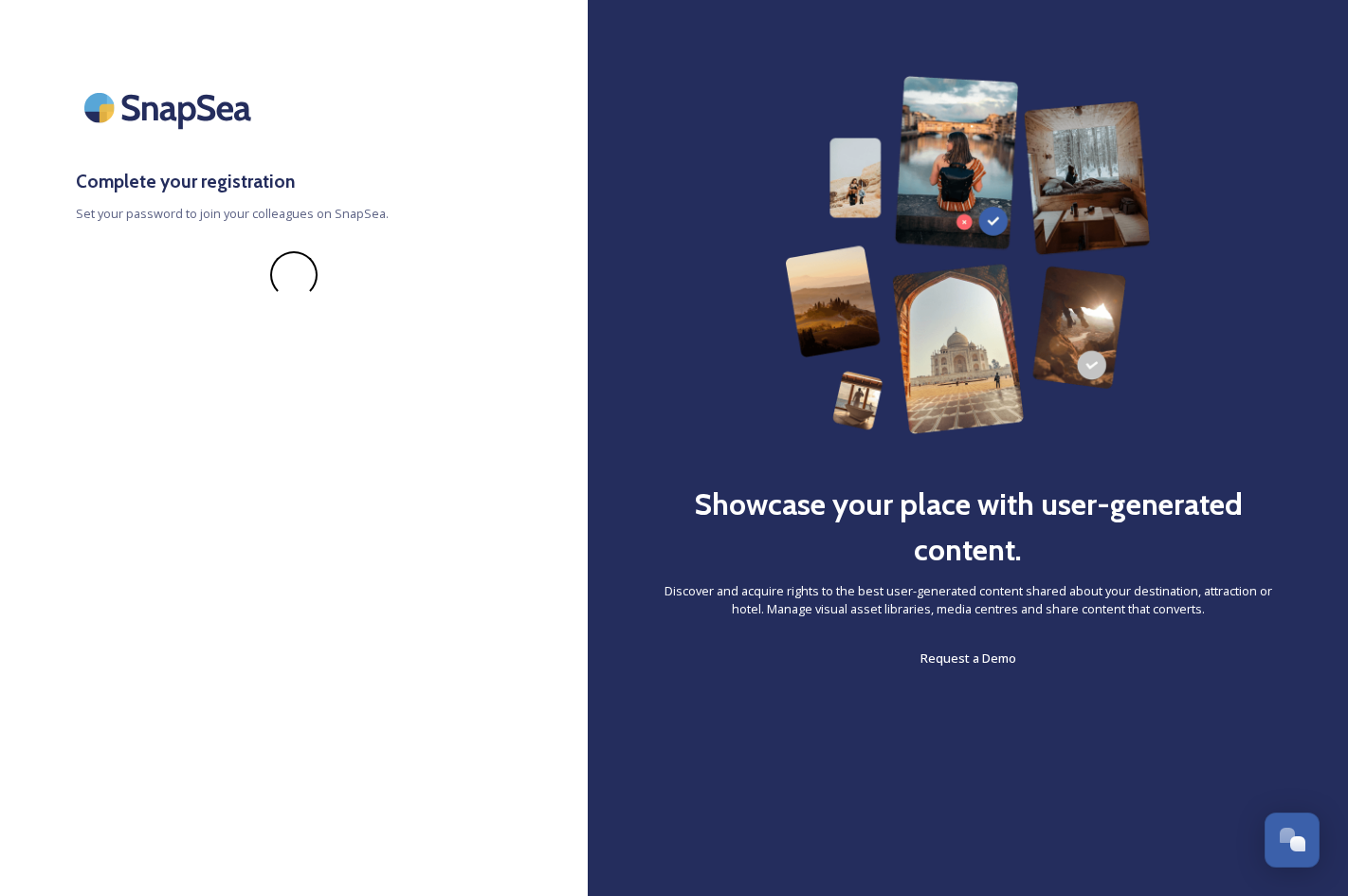 This screenshot has height=896, width=1348. I want to click on button: Open Chat, so click(1292, 840).